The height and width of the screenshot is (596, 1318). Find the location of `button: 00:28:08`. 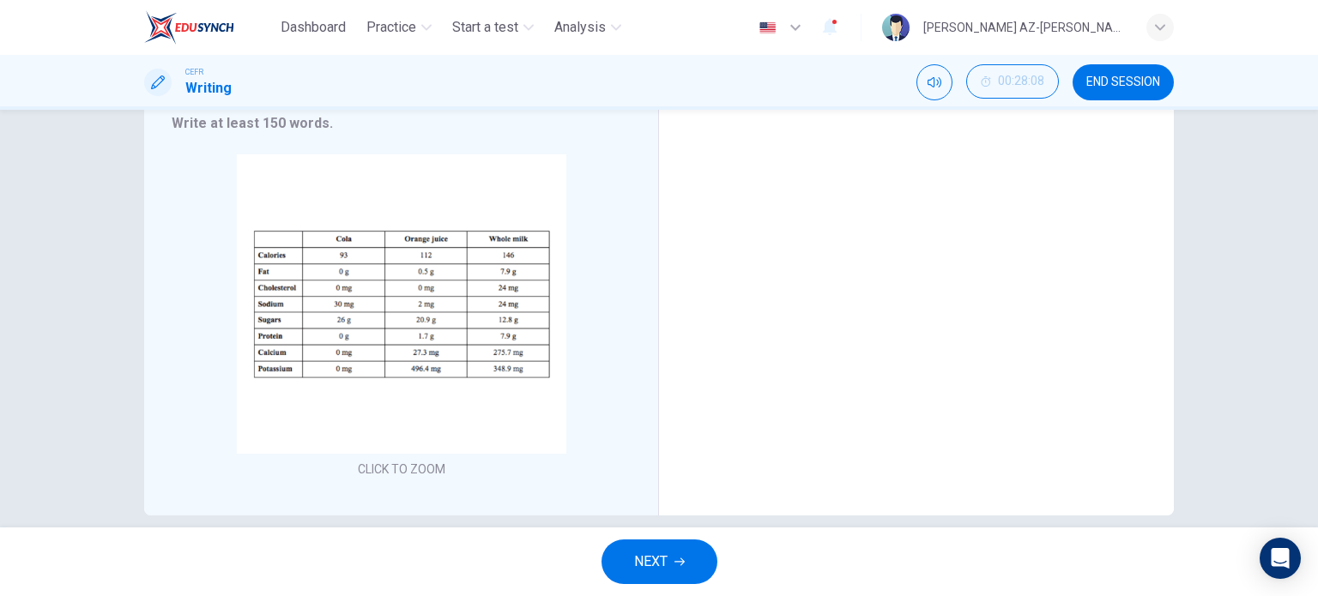

button: 00:28:08 is located at coordinates (1012, 82).